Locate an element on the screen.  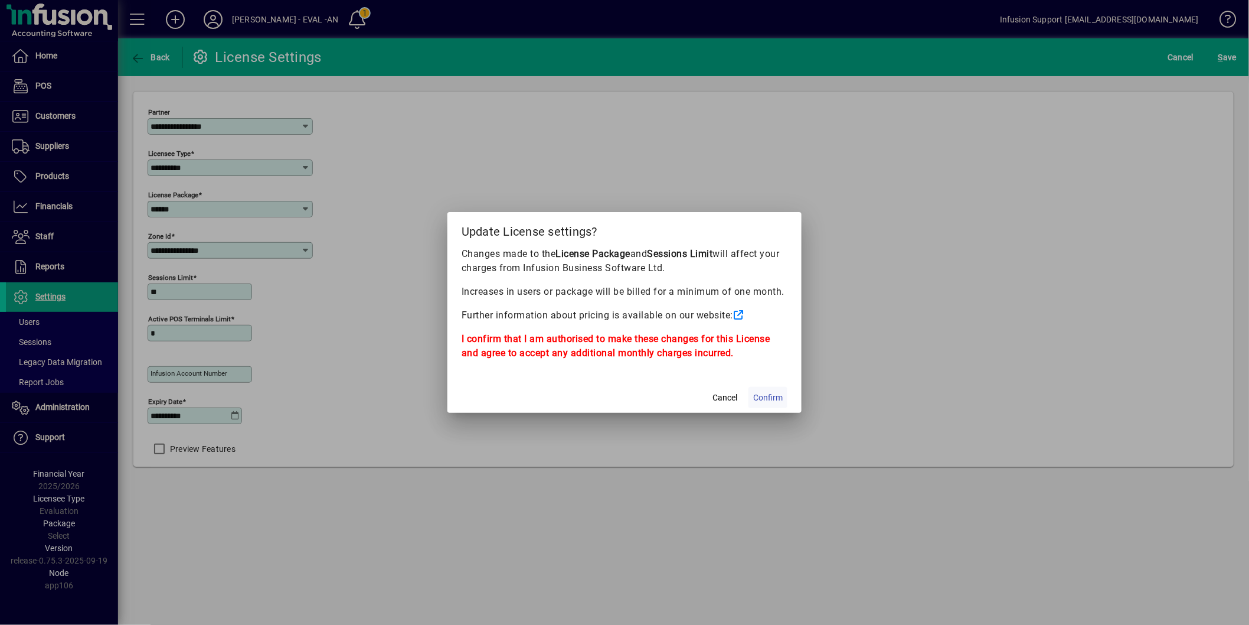
span: Cancel is located at coordinates (725, 397).